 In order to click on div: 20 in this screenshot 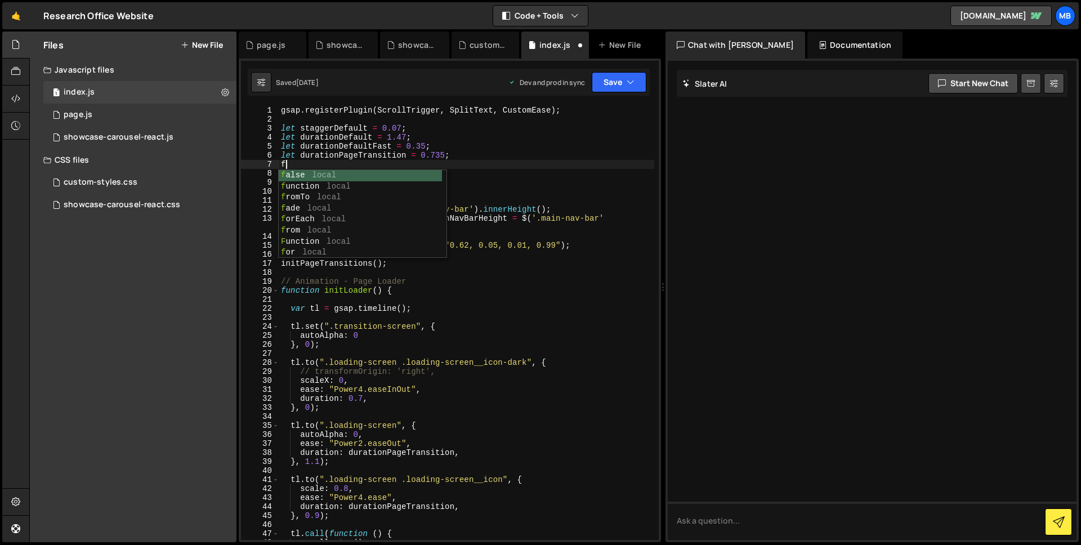, I will do `click(260, 291)`.